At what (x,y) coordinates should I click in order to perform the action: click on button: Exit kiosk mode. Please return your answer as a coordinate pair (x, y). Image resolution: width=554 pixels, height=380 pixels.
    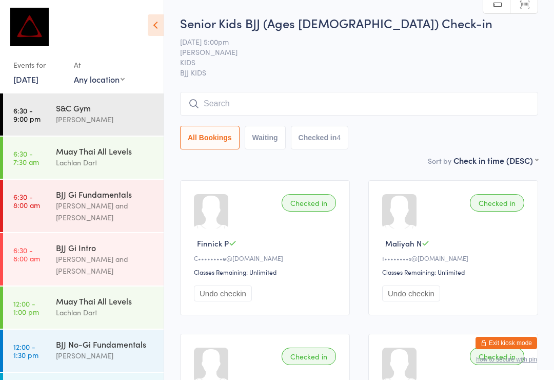
    Looking at the image, I should click on (506, 343).